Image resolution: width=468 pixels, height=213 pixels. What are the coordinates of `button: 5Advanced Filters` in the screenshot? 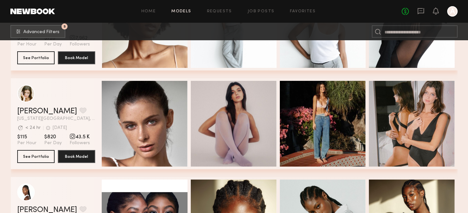 It's located at (38, 32).